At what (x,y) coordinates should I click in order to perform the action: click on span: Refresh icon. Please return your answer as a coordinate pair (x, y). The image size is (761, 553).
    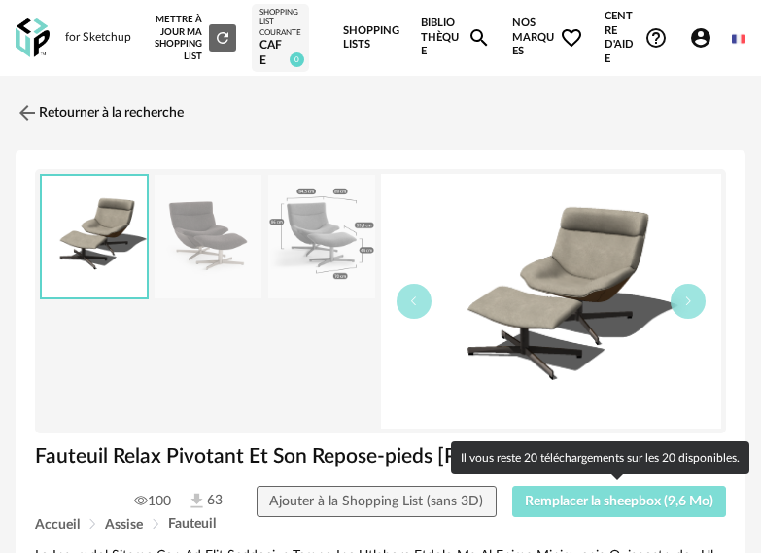
    Looking at the image, I should click on (223, 38).